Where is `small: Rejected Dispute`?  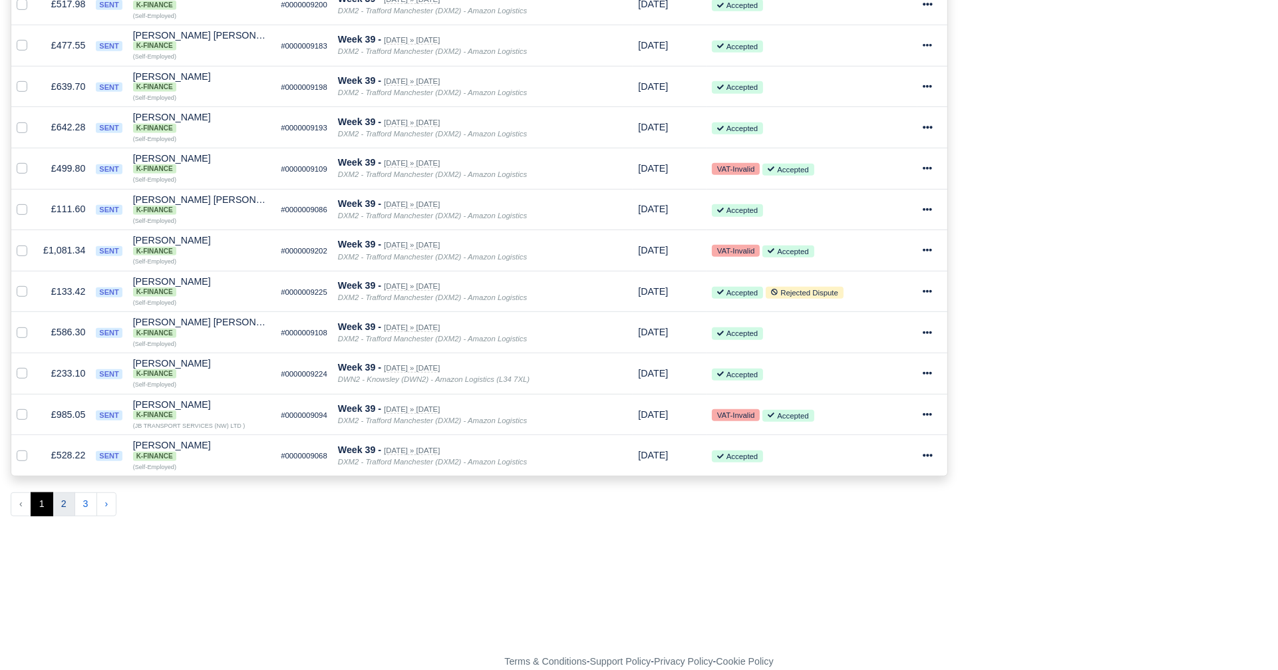
small: Rejected Dispute is located at coordinates (804, 293).